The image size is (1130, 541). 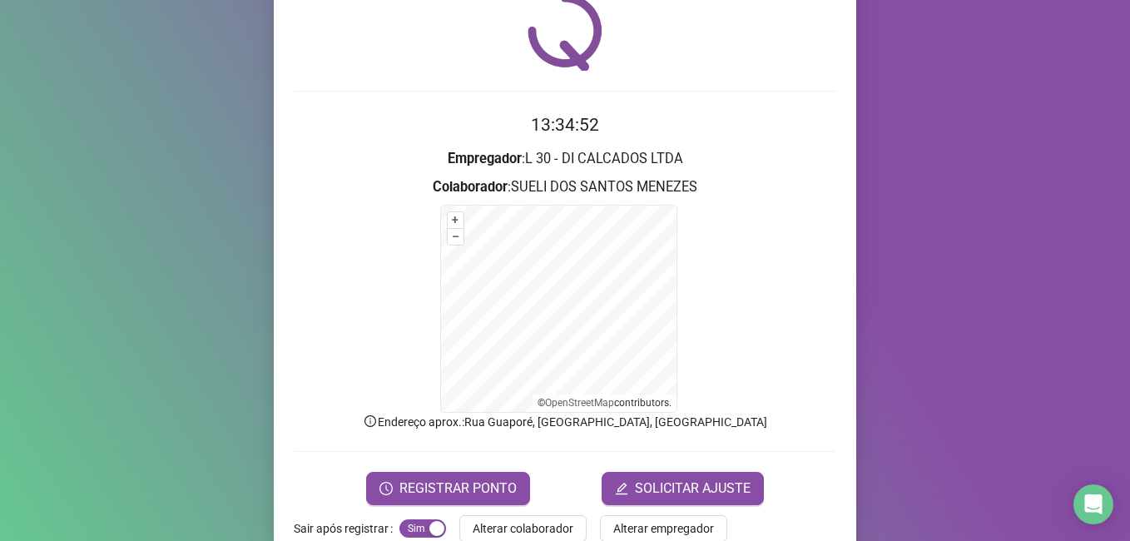 What do you see at coordinates (682, 488) in the screenshot?
I see `button: editSOLICITAR AJUSTE` at bounding box center [682, 488].